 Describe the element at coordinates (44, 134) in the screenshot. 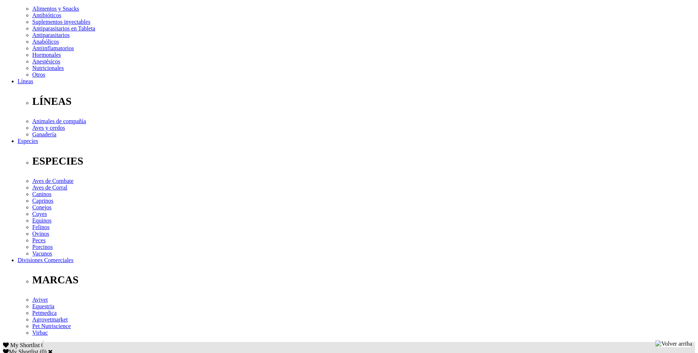

I see `a: Ganadería` at that location.